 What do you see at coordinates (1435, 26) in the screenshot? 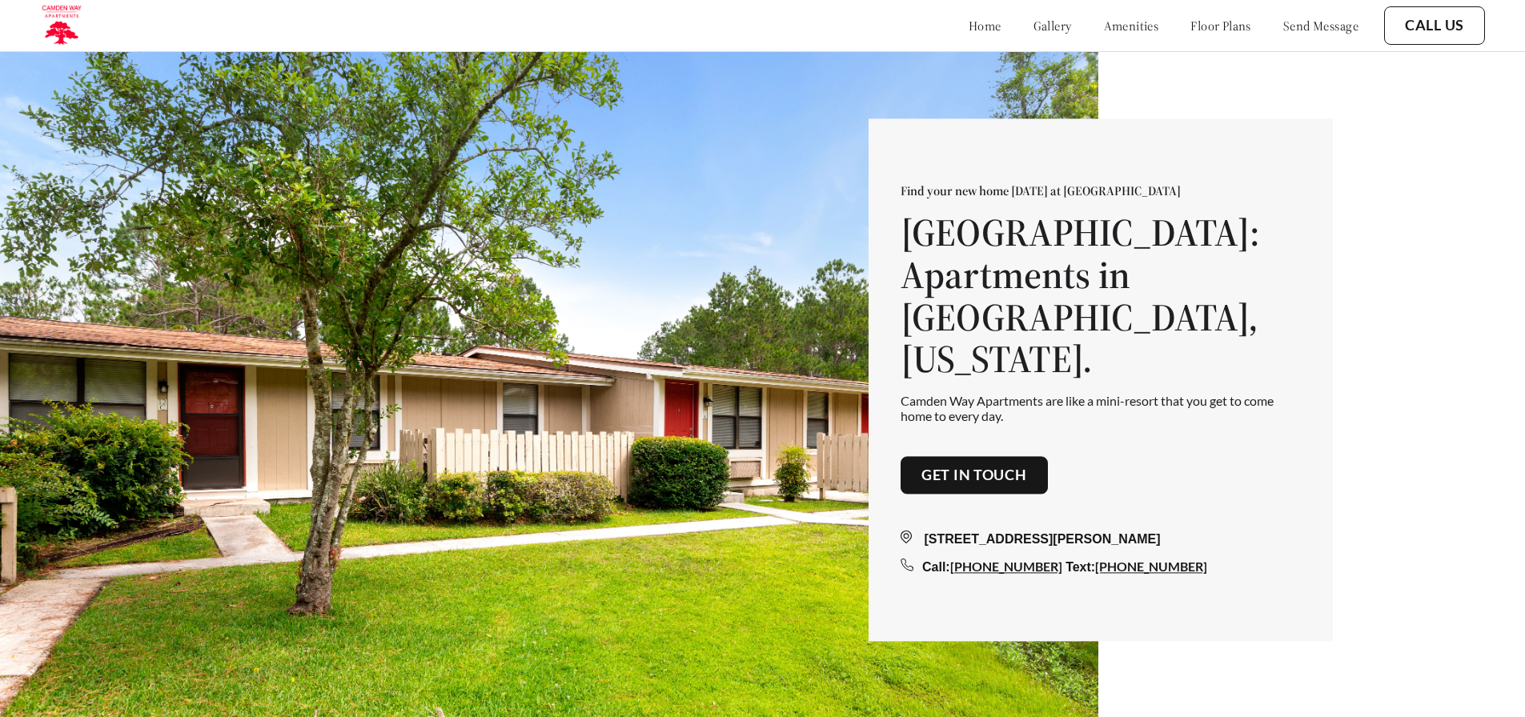
I see `a: Call Us` at bounding box center [1435, 26].